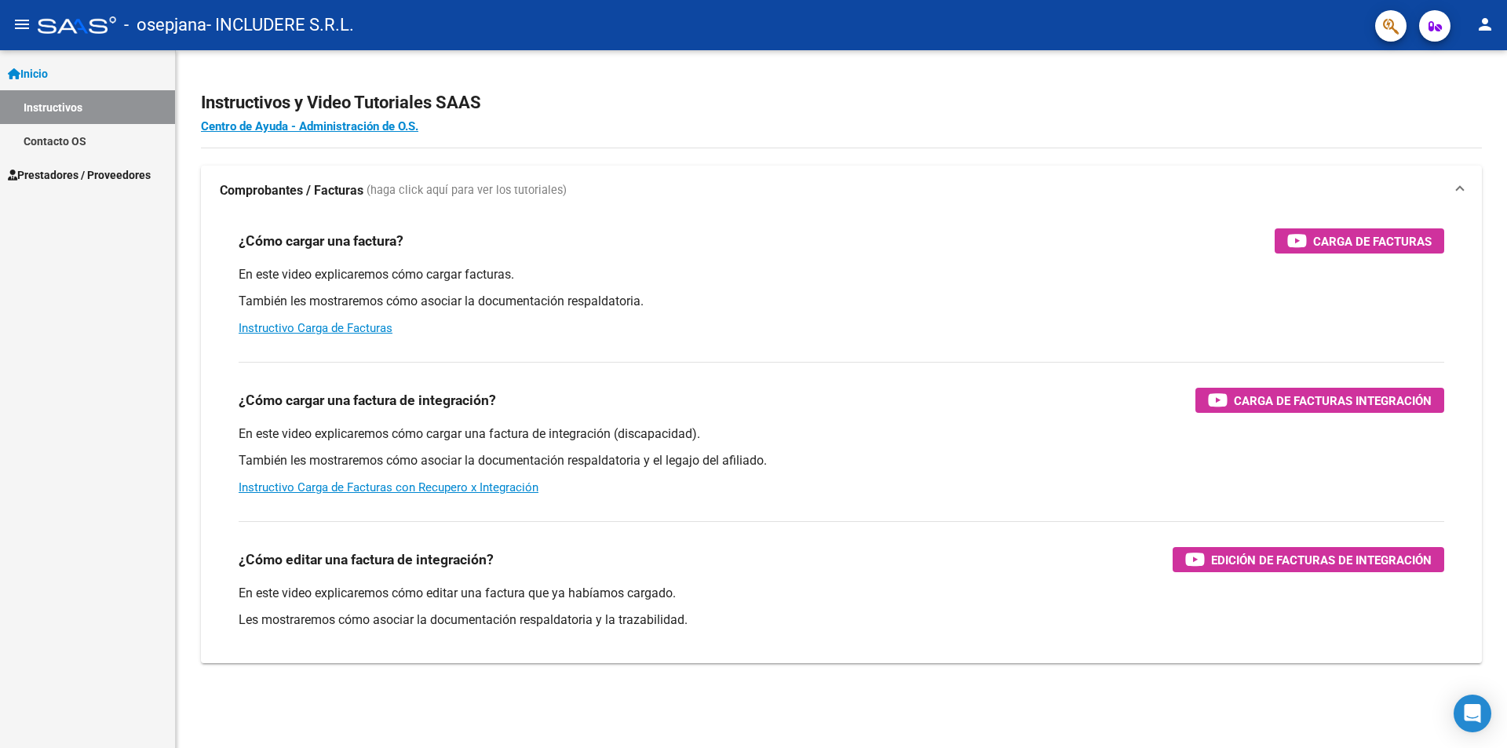 This screenshot has height=748, width=1507. Describe the element at coordinates (841, 434) in the screenshot. I see `p: En este video explicaremos cómo cargar una factura de integración (discapacidad).` at that location.